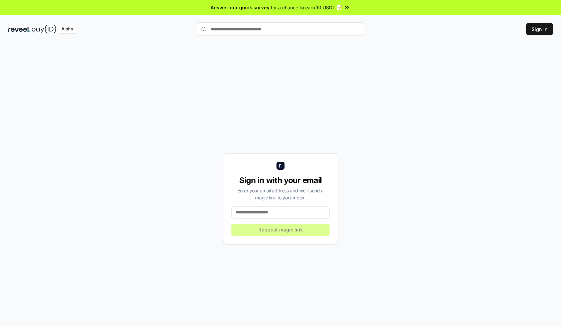 This screenshot has height=327, width=561. Describe the element at coordinates (540, 29) in the screenshot. I see `button: Sign In` at that location.